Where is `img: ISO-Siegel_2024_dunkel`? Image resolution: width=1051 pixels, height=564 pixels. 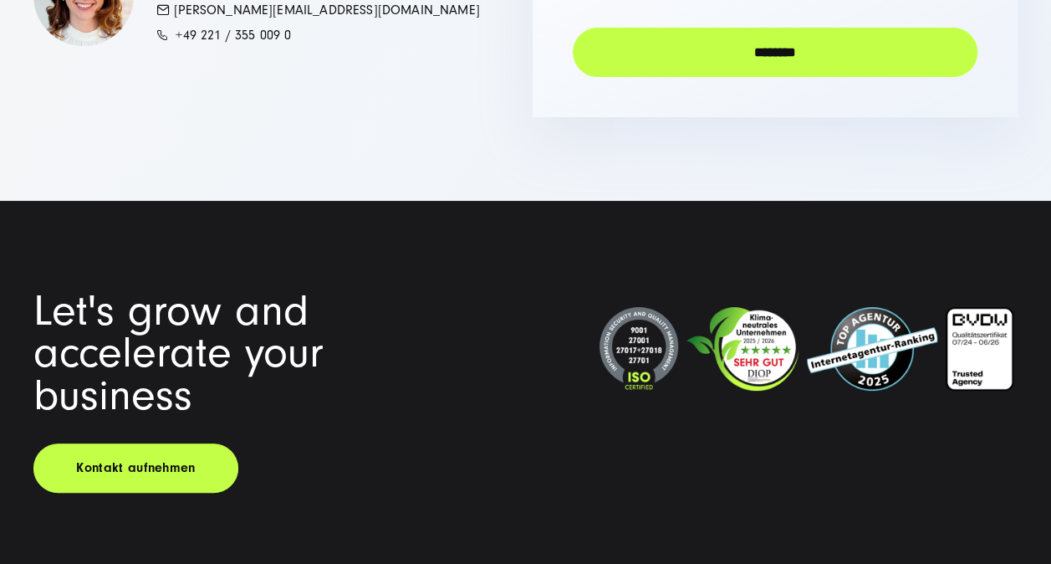 img: ISO-Siegel_2024_dunkel is located at coordinates (639, 349).